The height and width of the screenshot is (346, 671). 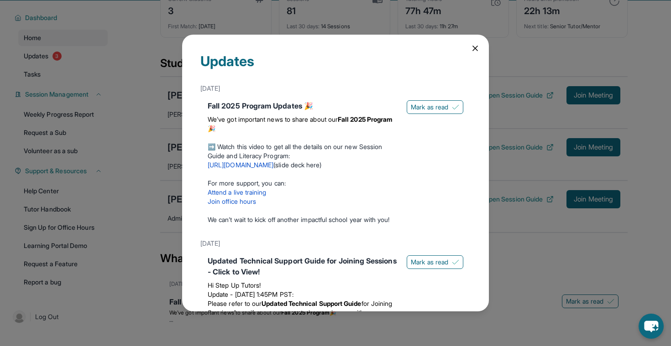 What do you see at coordinates (232, 201) in the screenshot?
I see `a: Join office hours` at bounding box center [232, 201].